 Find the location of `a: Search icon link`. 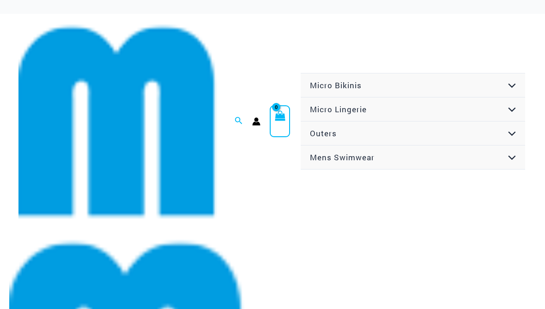

a: Search icon link is located at coordinates (239, 122).